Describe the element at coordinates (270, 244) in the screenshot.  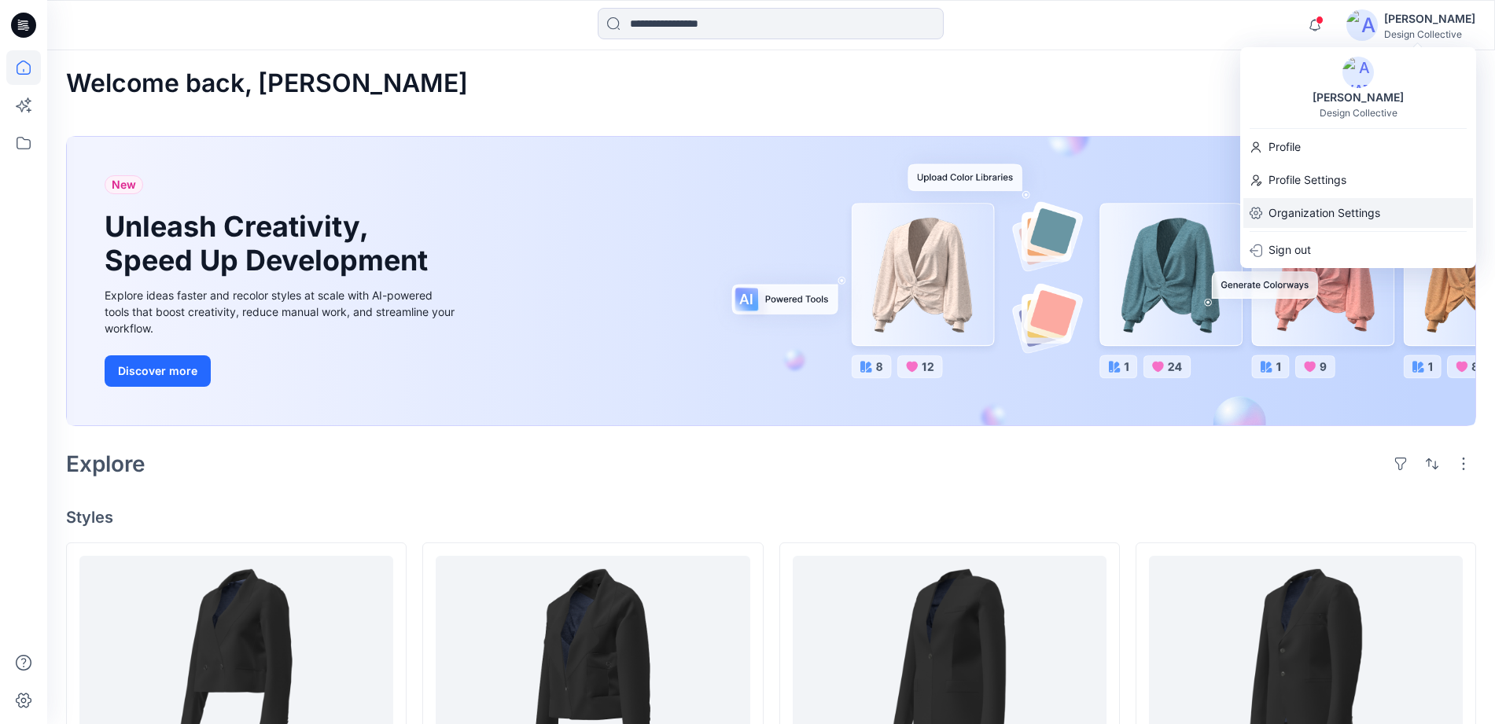
I see `h1: Unleash Creativity, Speed Up Development` at that location.